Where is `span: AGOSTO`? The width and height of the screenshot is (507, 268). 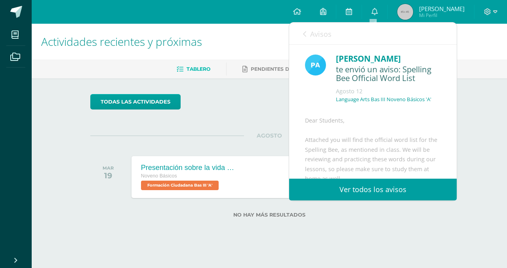 span: AGOSTO is located at coordinates (269, 136).